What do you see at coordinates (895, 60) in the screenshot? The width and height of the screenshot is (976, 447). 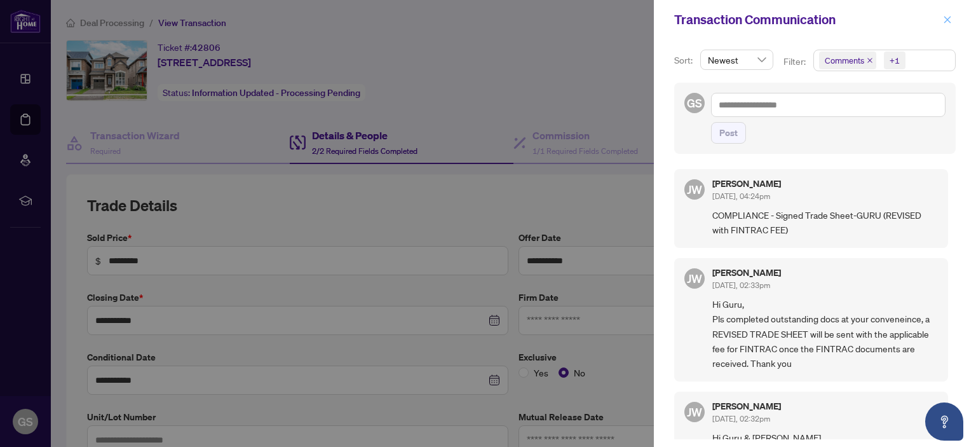 I see `div: +1` at bounding box center [895, 60].